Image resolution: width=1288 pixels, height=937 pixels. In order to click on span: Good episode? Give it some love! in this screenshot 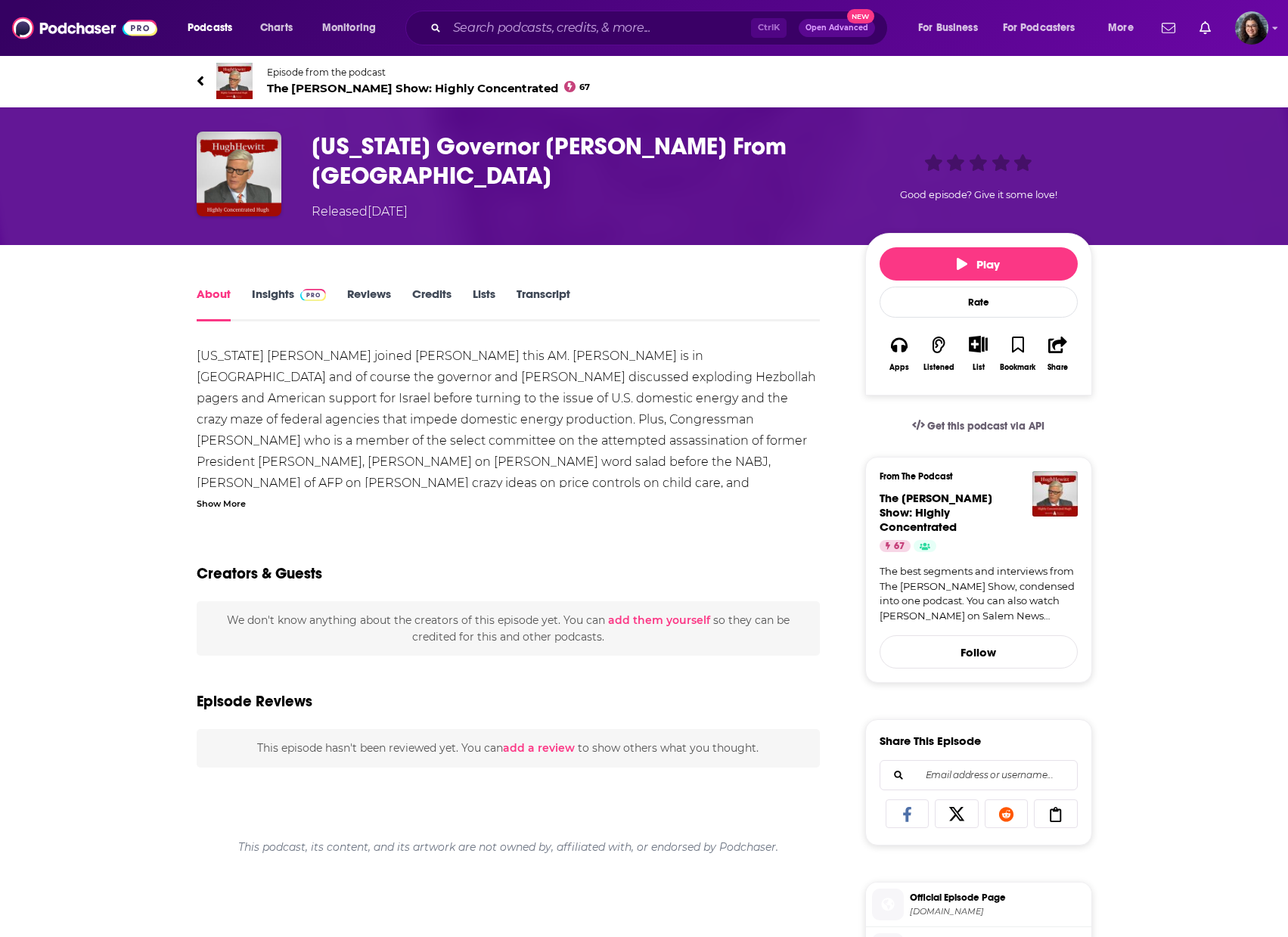, I will do `click(979, 194)`.